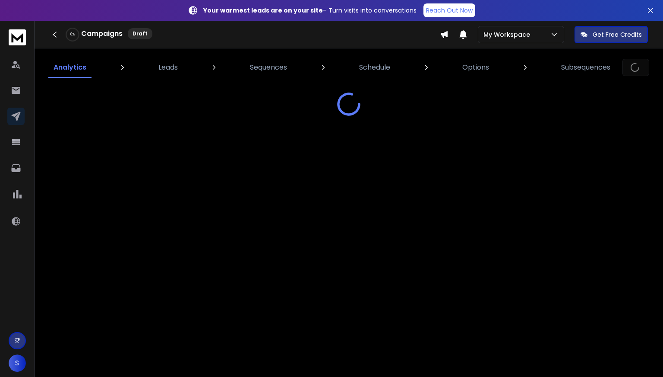 The height and width of the screenshot is (377, 663). Describe the element at coordinates (450, 10) in the screenshot. I see `p: Reach Out Now` at that location.